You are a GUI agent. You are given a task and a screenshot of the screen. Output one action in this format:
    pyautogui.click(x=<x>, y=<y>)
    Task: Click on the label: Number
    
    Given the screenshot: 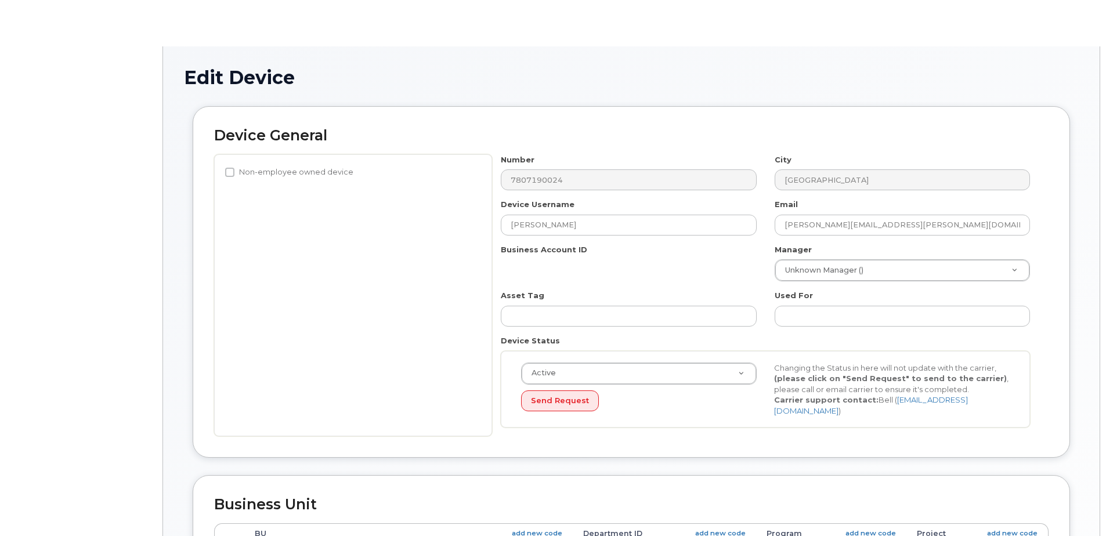 What is the action you would take?
    pyautogui.click(x=518, y=160)
    